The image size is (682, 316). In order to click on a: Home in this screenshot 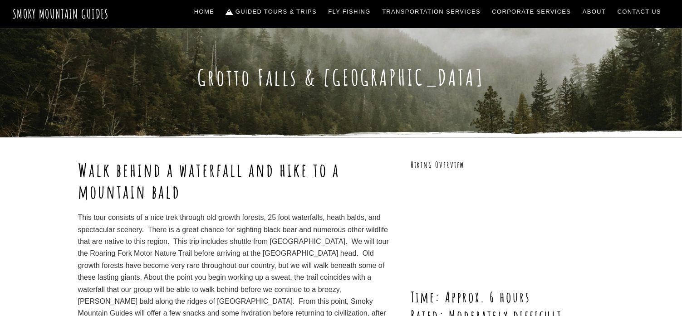, I will do `click(204, 12)`.